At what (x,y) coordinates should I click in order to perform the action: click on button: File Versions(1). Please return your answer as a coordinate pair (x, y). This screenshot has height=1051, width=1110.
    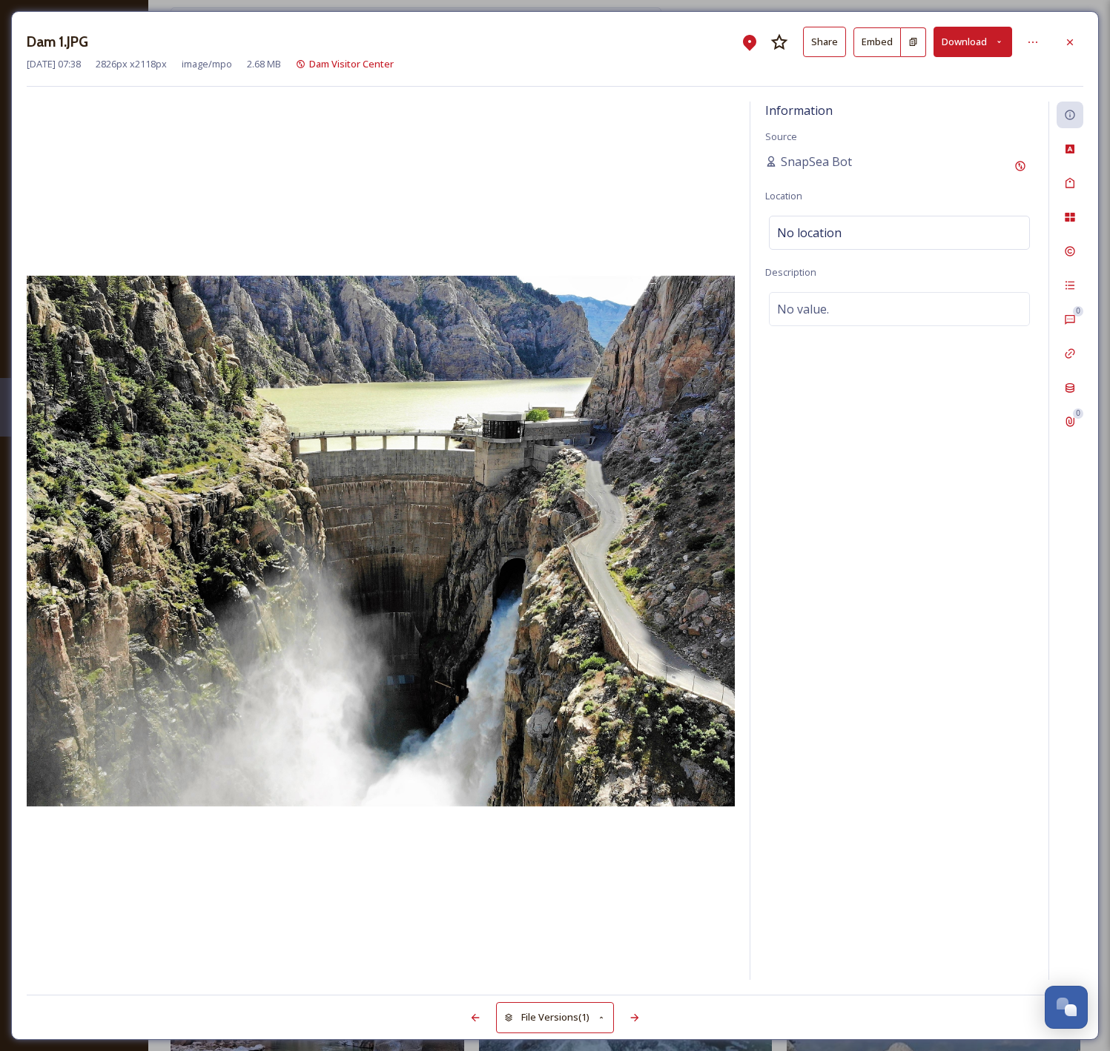
    Looking at the image, I should click on (555, 1017).